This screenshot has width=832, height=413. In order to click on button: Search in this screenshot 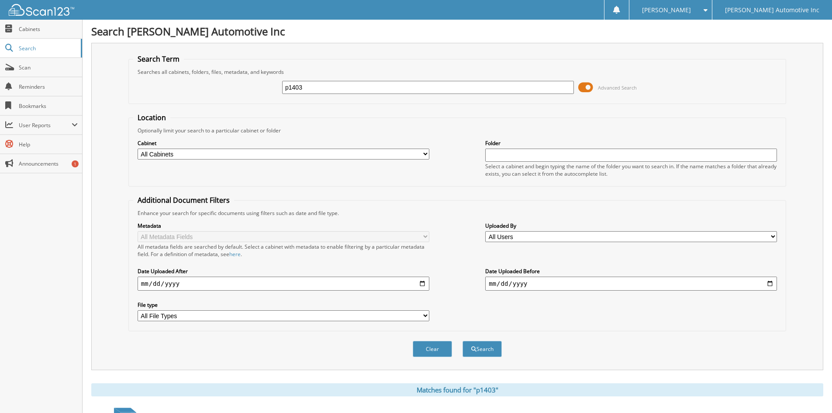, I will do `click(482, 348)`.